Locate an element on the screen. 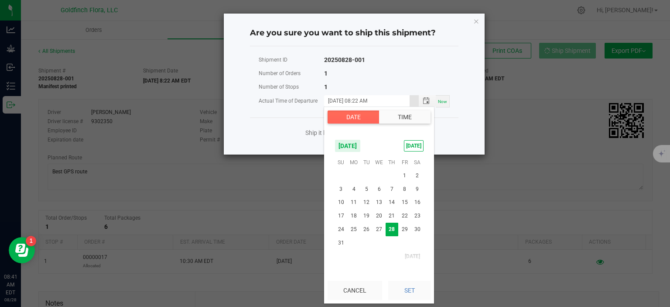  td: Thursday, August 7, 2025 is located at coordinates (392, 189).